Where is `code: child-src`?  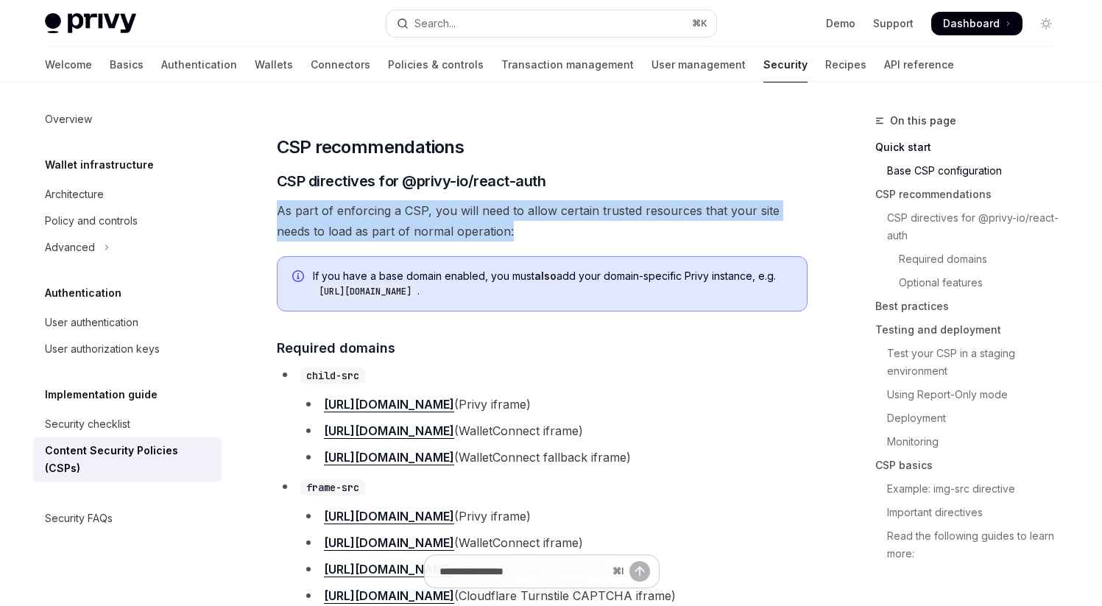
code: child-src is located at coordinates (333, 375).